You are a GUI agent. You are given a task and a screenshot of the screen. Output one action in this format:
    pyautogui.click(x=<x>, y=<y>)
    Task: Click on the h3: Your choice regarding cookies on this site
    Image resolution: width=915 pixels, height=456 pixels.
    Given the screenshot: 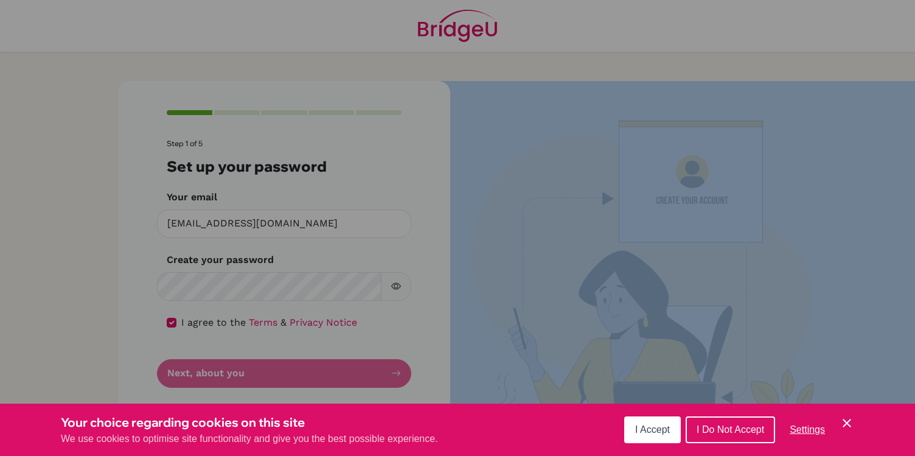 What is the action you would take?
    pyautogui.click(x=249, y=422)
    